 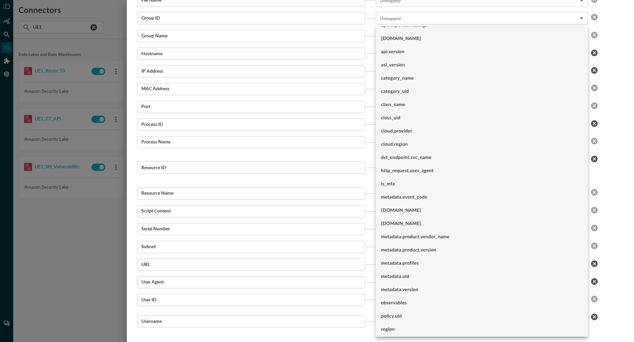 What do you see at coordinates (482, 105) in the screenshot?
I see `li: class_name` at bounding box center [482, 105].